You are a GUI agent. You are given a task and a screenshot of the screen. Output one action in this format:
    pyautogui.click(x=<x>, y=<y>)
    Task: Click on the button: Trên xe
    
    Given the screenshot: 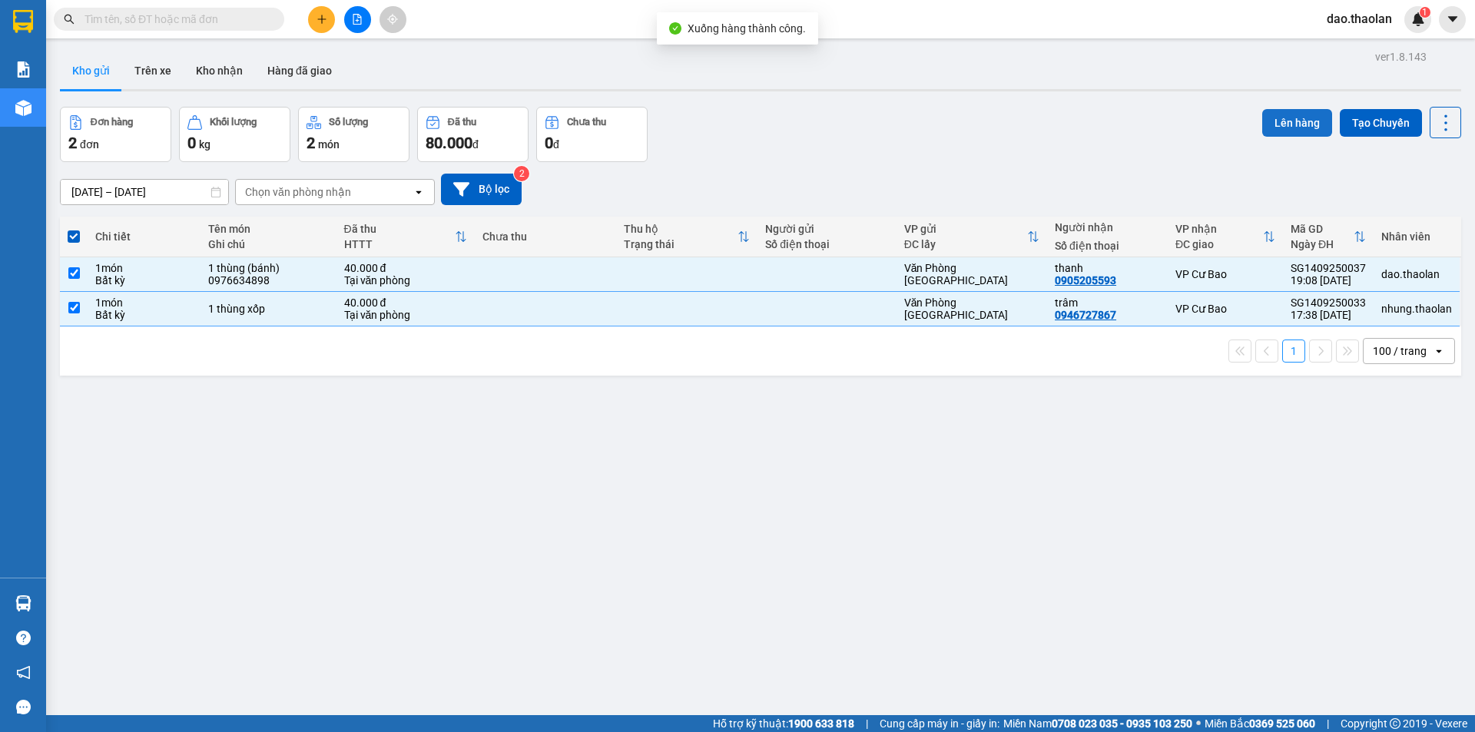 What is the action you would take?
    pyautogui.click(x=153, y=71)
    